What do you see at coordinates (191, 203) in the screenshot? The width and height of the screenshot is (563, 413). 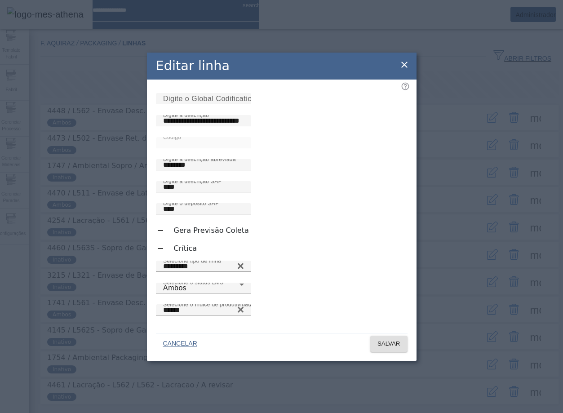 I see `mat-label: Digite o depósito SAP` at bounding box center [191, 203].